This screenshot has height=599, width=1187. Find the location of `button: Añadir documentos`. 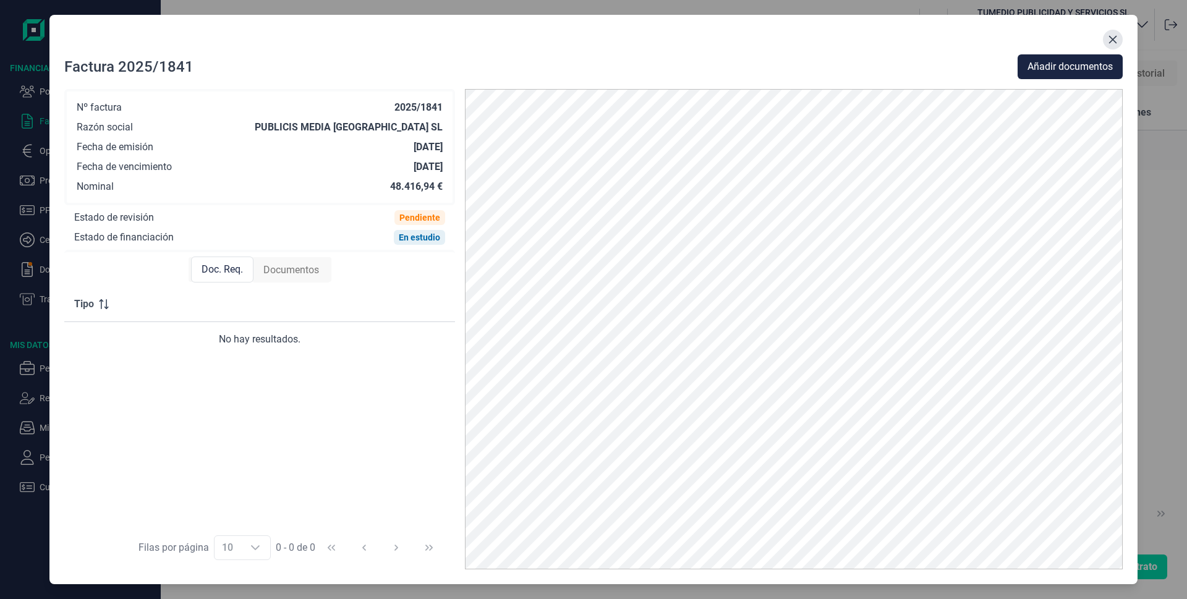

button: Añadir documentos is located at coordinates (1071, 67).